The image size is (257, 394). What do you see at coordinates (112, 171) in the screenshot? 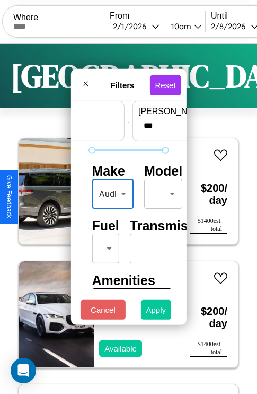
I see `h4: Make` at bounding box center [112, 171].